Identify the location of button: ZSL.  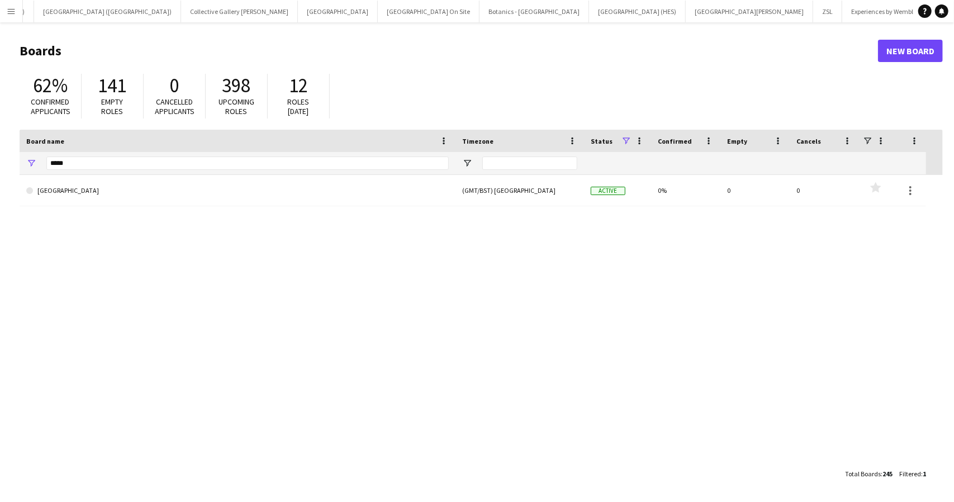
(828, 11).